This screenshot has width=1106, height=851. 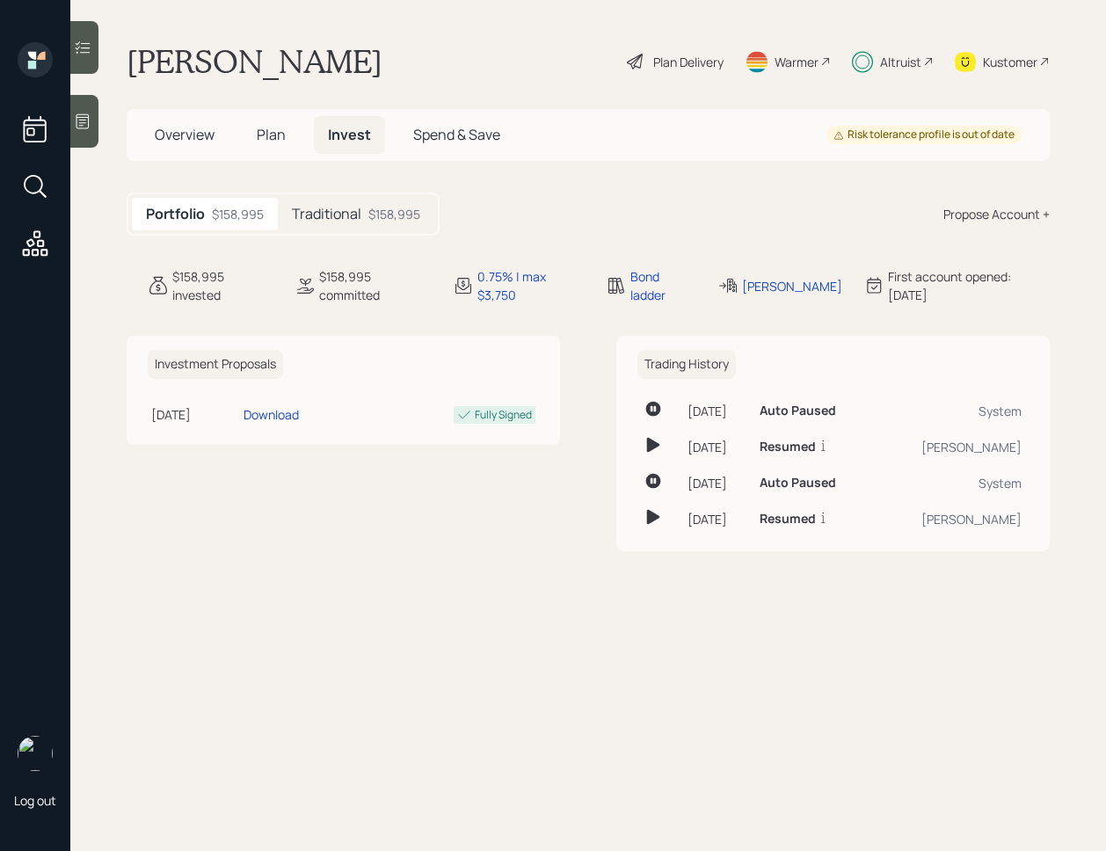 I want to click on div: Log out, so click(x=35, y=800).